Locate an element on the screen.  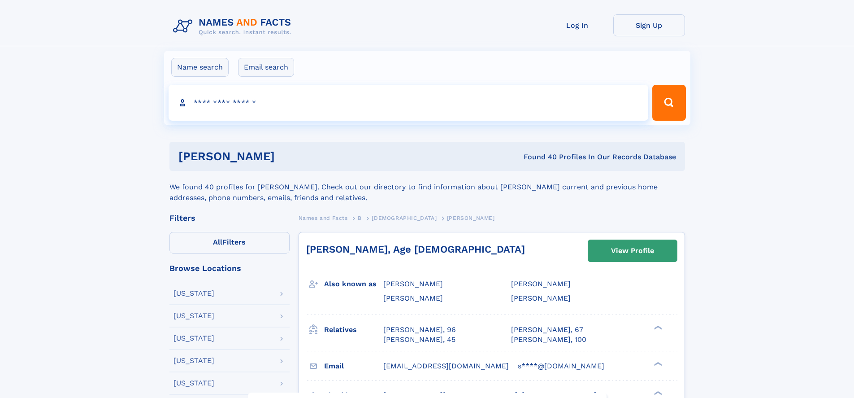
label: Filters is located at coordinates (229, 242).